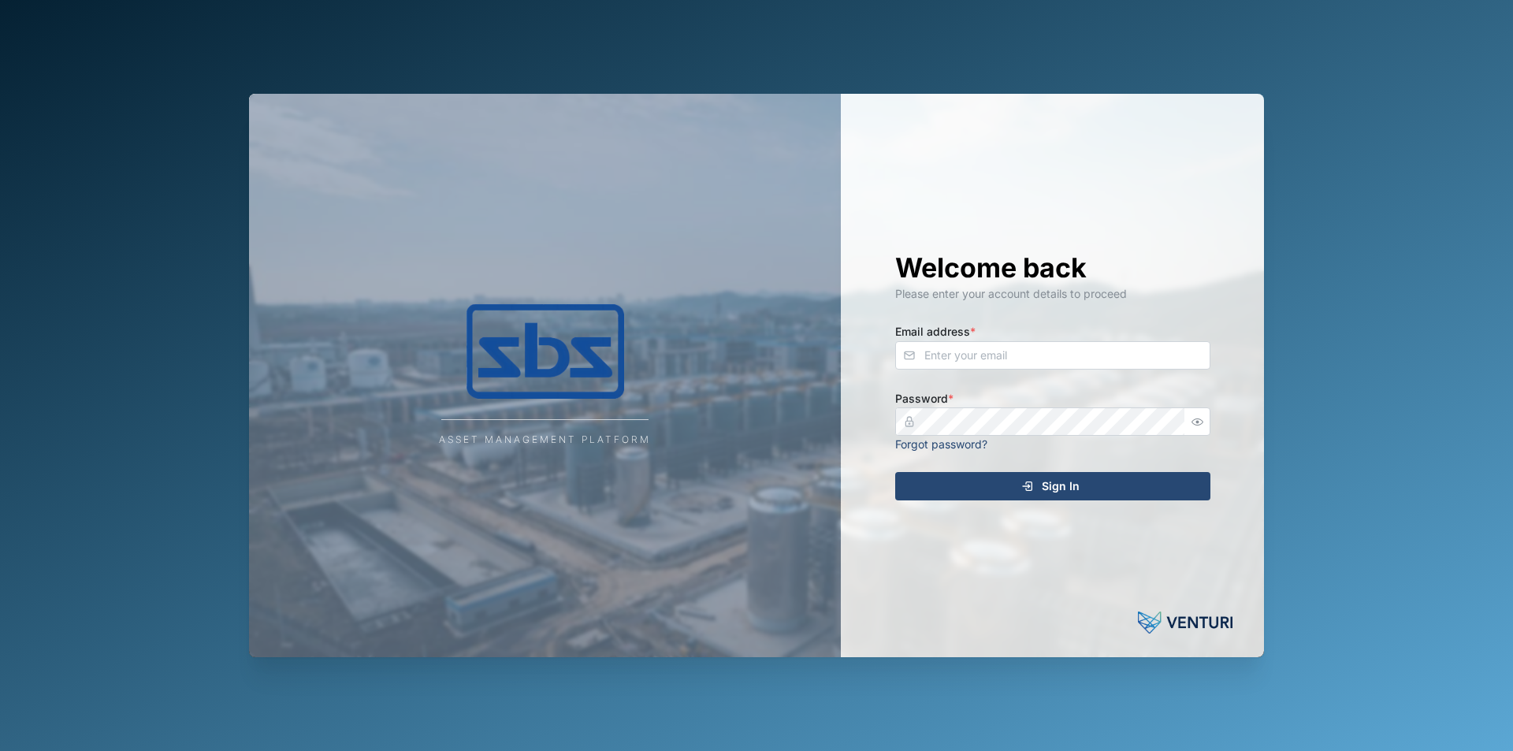  What do you see at coordinates (1060, 486) in the screenshot?
I see `span: Sign In` at bounding box center [1060, 486].